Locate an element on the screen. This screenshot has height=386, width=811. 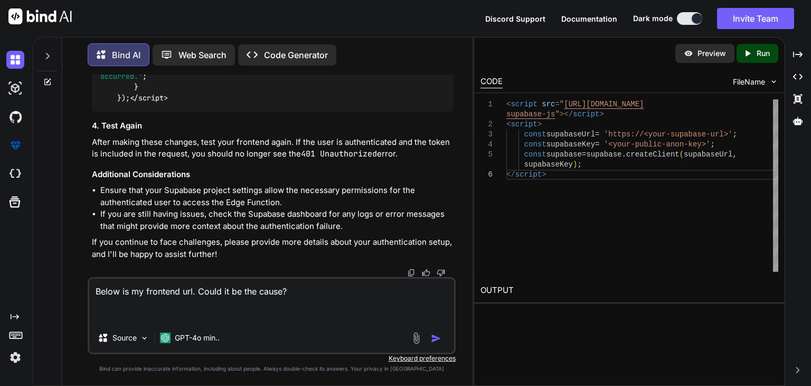
li: Ensure that your Supabase project settings allow the necessary permissions for the authenticated ... is located at coordinates (277, 196).